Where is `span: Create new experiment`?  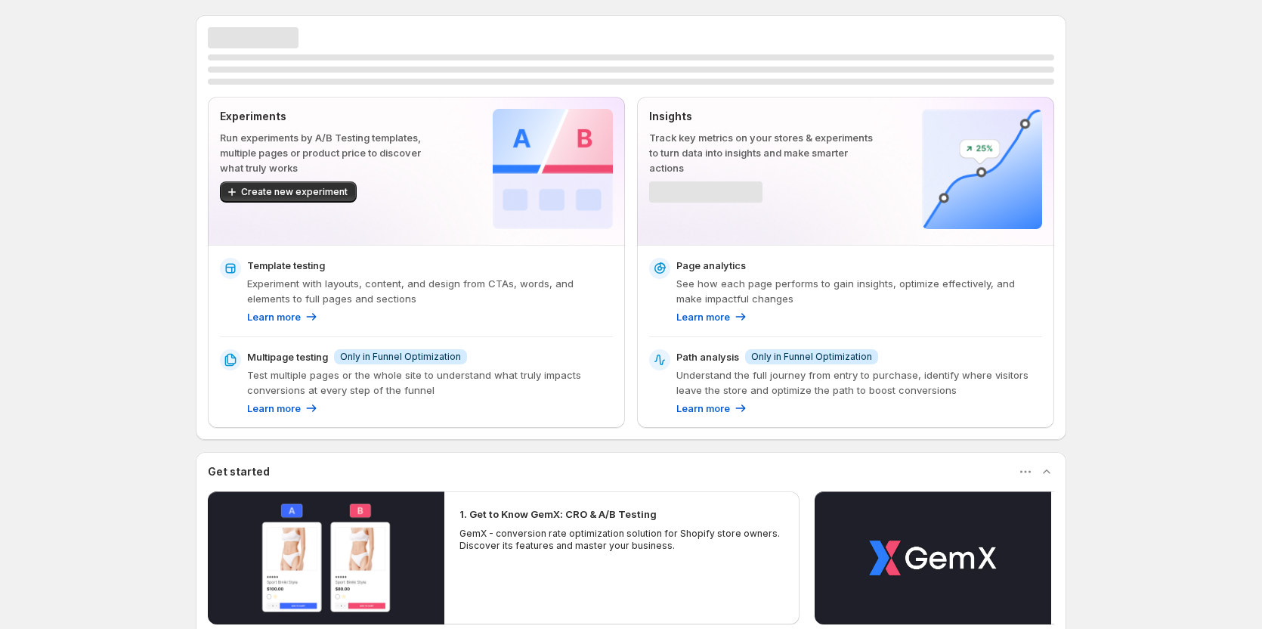
span: Create new experiment is located at coordinates (294, 192).